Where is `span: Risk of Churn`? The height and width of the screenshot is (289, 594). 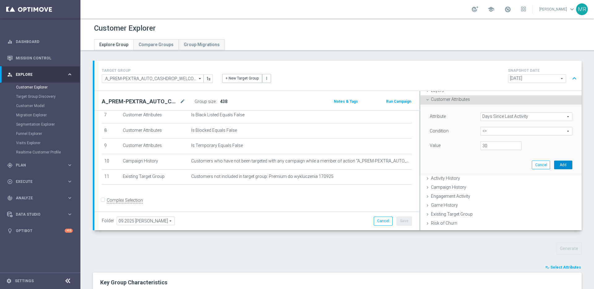 span: Risk of Churn is located at coordinates (444, 223).